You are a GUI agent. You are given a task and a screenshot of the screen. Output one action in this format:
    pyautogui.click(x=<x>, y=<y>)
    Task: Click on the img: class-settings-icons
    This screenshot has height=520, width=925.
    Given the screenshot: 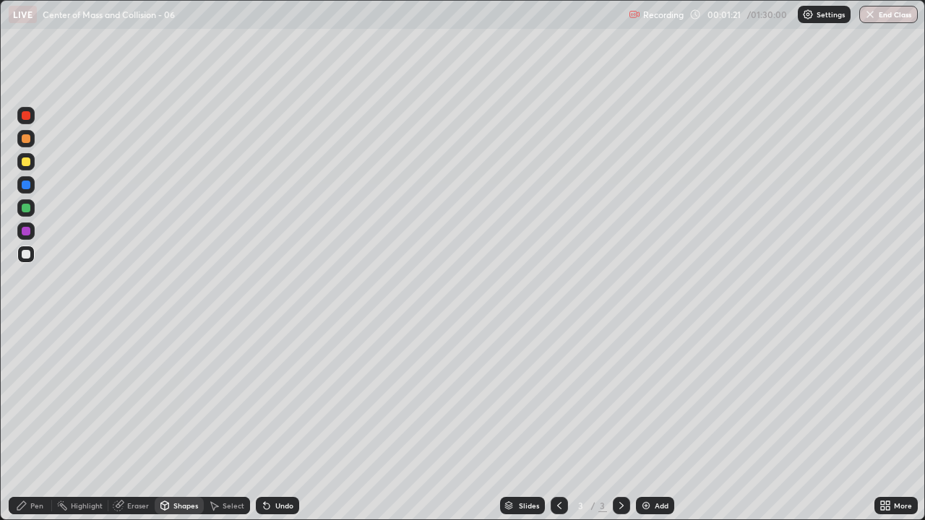 What is the action you would take?
    pyautogui.click(x=808, y=14)
    